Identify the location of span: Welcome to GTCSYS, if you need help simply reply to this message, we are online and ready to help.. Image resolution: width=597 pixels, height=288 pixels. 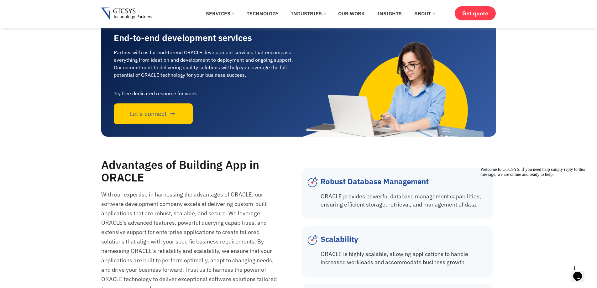
(55, 7).